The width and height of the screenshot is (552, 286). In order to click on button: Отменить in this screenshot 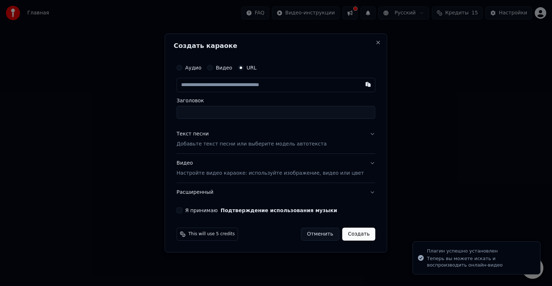, I will do `click(320, 234)`.